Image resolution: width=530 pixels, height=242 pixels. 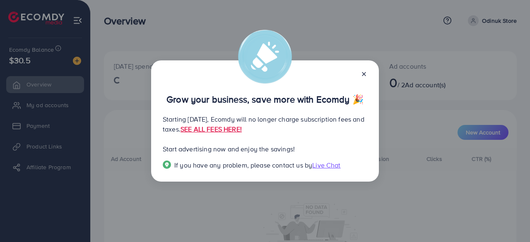 I want to click on img: Popup guide, so click(x=167, y=165).